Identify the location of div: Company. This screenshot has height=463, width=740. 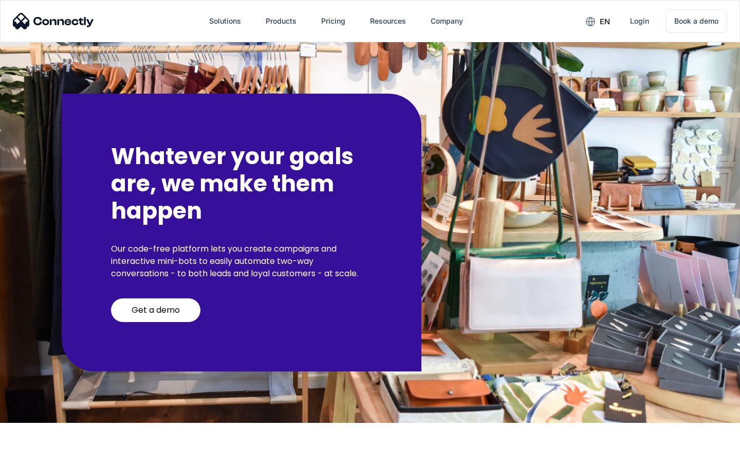
(447, 21).